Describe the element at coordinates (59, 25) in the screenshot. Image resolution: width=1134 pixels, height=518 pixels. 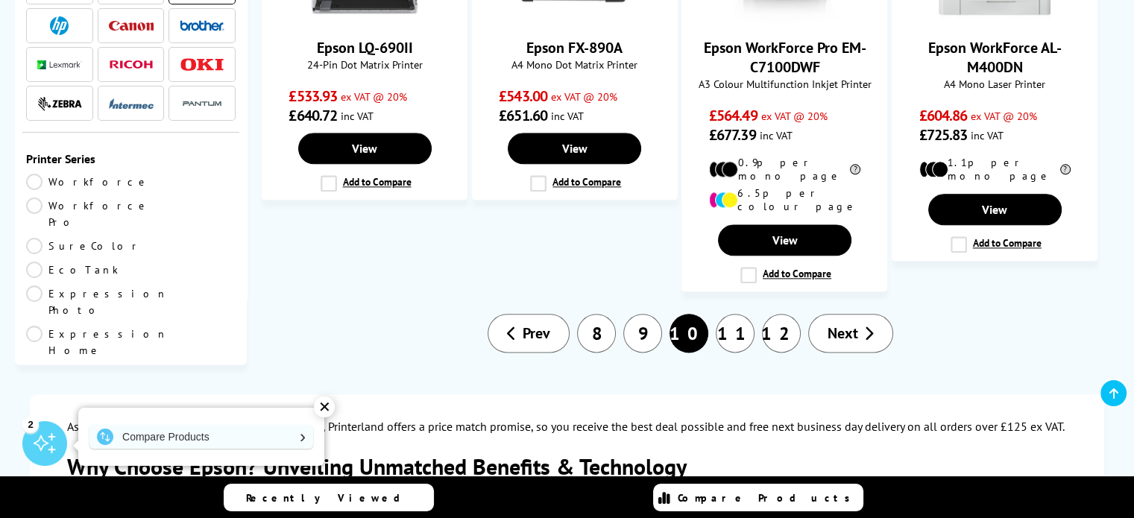
I see `img: HP` at that location.